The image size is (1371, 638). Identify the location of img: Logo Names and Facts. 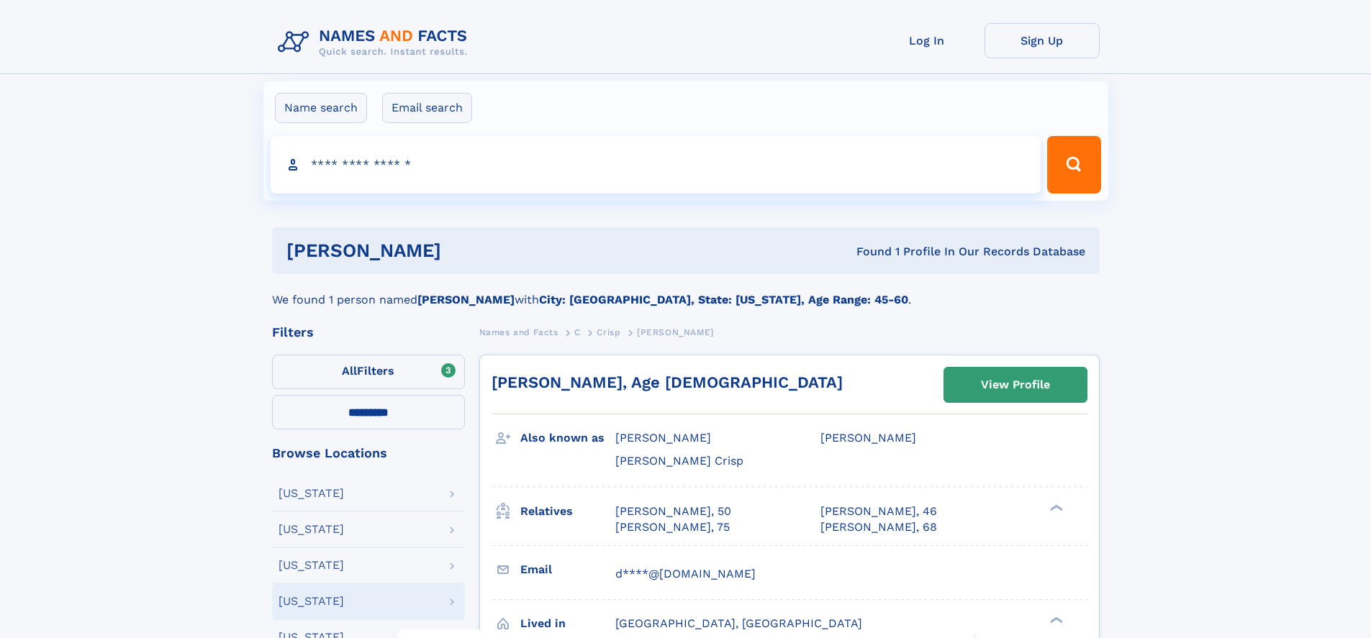
(376, 42).